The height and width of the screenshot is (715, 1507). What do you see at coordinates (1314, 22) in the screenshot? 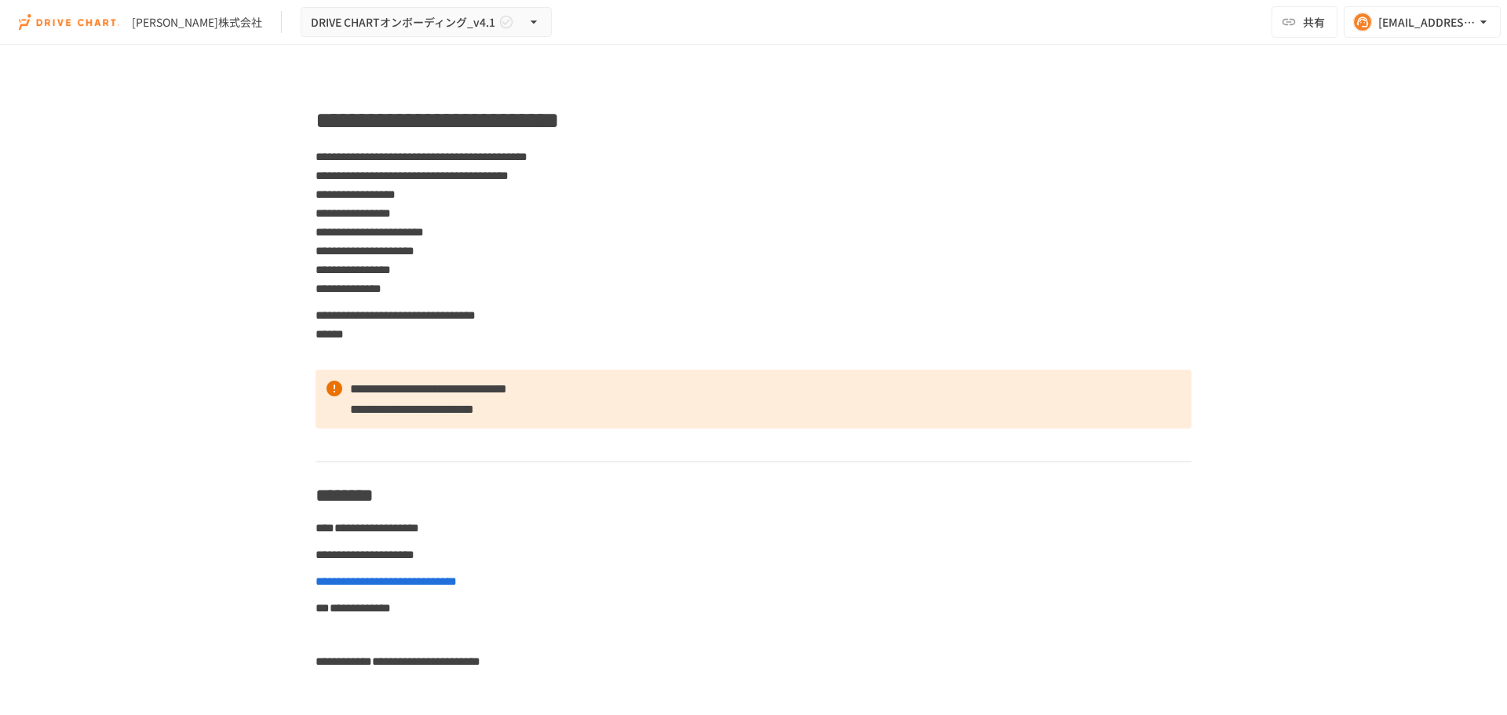
I see `span: 共有` at bounding box center [1314, 22].